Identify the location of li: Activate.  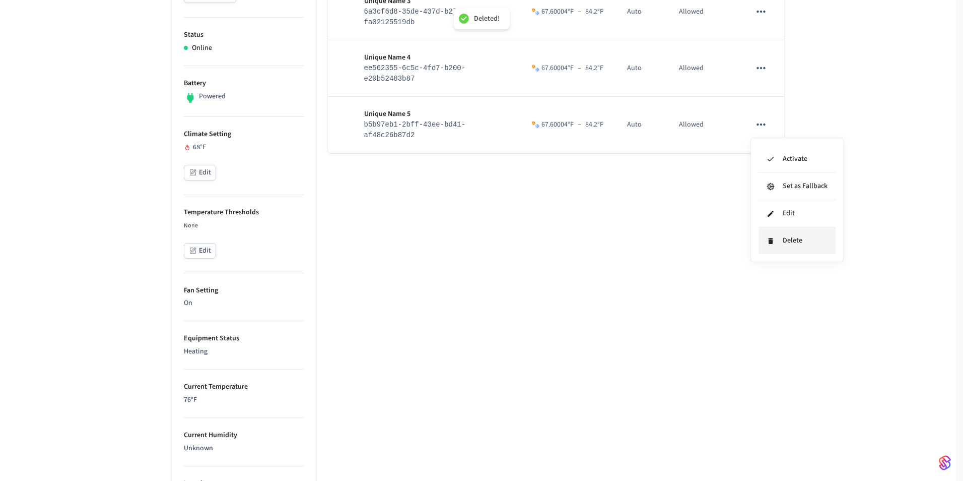
(797, 159).